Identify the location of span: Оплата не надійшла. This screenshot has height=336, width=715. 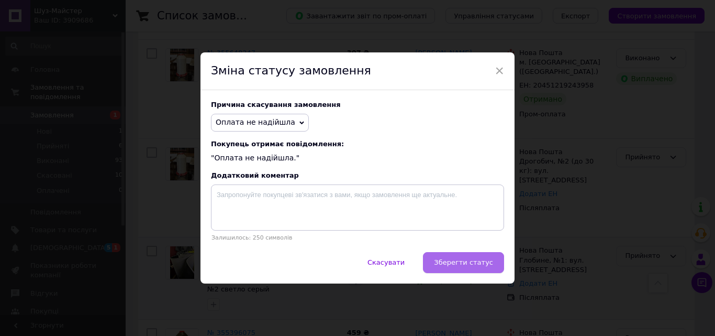
(255, 122).